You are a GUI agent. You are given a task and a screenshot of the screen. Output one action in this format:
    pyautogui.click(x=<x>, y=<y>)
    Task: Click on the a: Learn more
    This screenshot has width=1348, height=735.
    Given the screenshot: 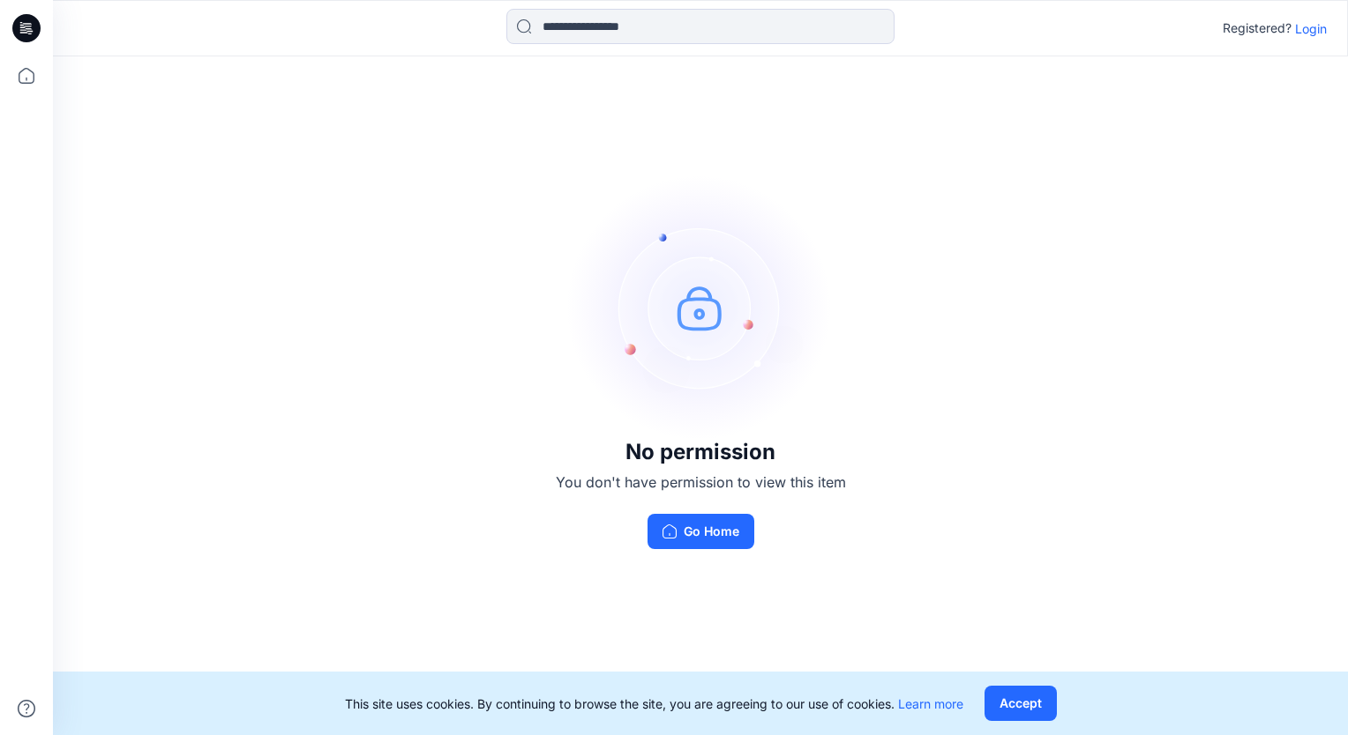 What is the action you would take?
    pyautogui.click(x=930, y=704)
    